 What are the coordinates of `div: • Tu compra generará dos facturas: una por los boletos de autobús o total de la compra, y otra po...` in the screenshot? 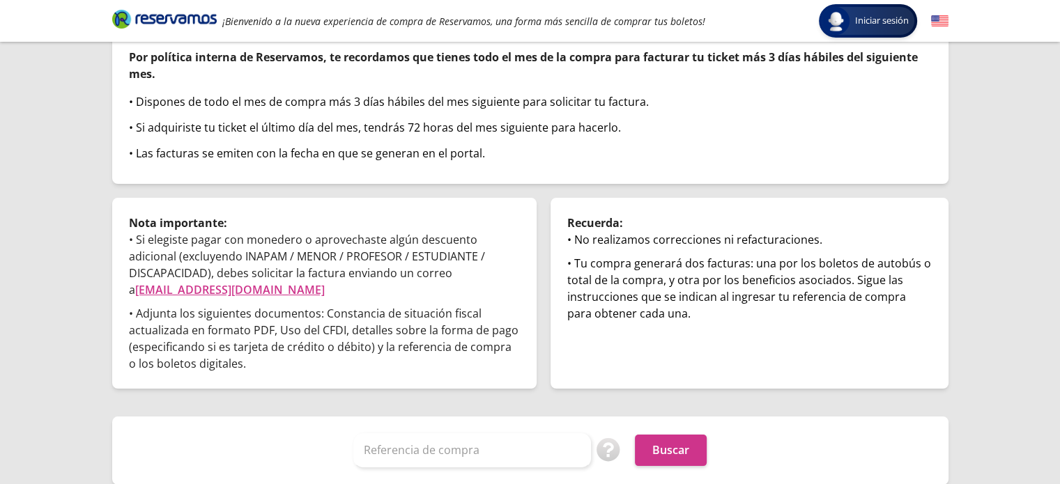 It's located at (749, 289).